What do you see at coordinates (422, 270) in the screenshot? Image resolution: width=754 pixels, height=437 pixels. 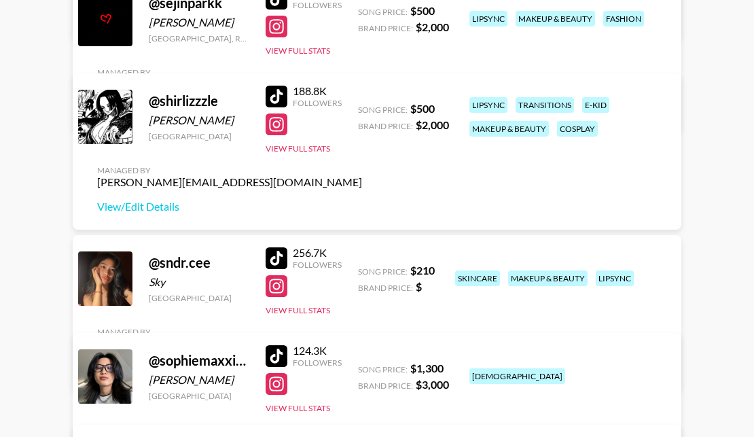 I see `strong: $ 210` at bounding box center [422, 270].